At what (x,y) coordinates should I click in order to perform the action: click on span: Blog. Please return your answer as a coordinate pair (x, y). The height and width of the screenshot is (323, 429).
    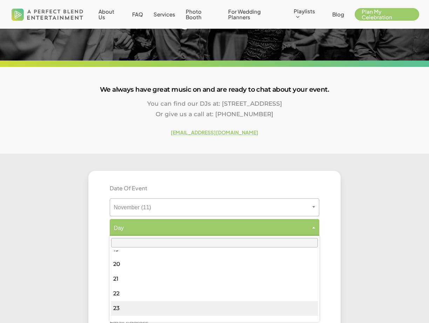
    Looking at the image, I should click on (338, 14).